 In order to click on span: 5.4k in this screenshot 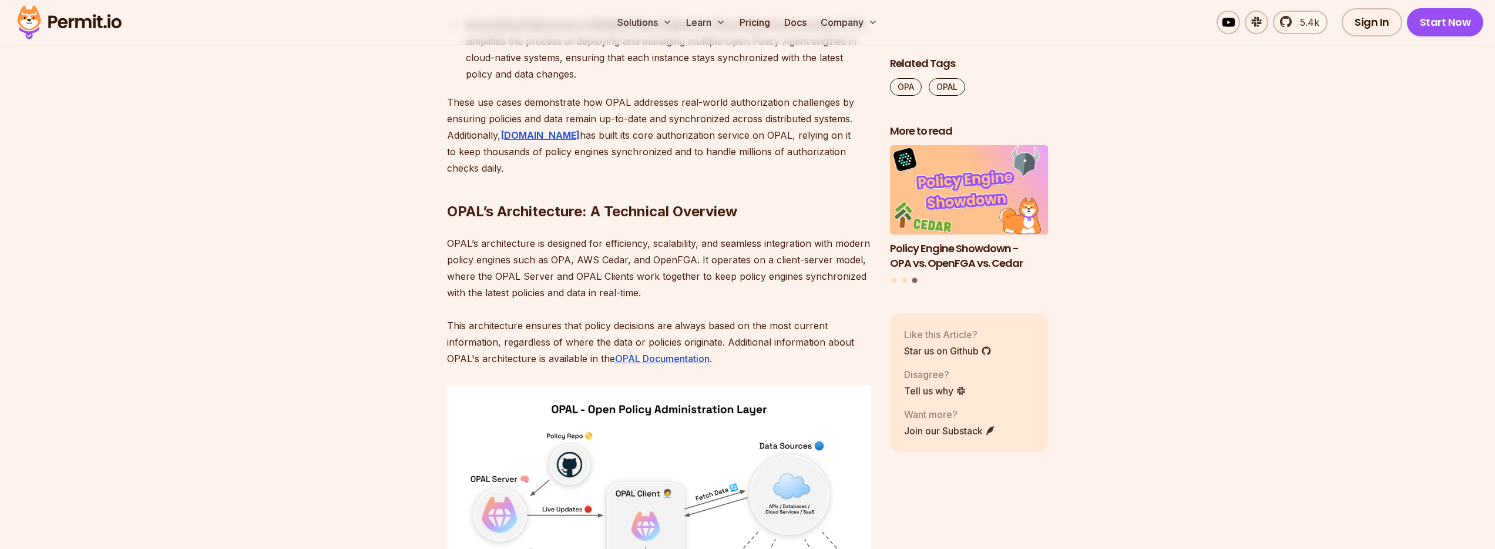, I will do `click(1306, 22)`.